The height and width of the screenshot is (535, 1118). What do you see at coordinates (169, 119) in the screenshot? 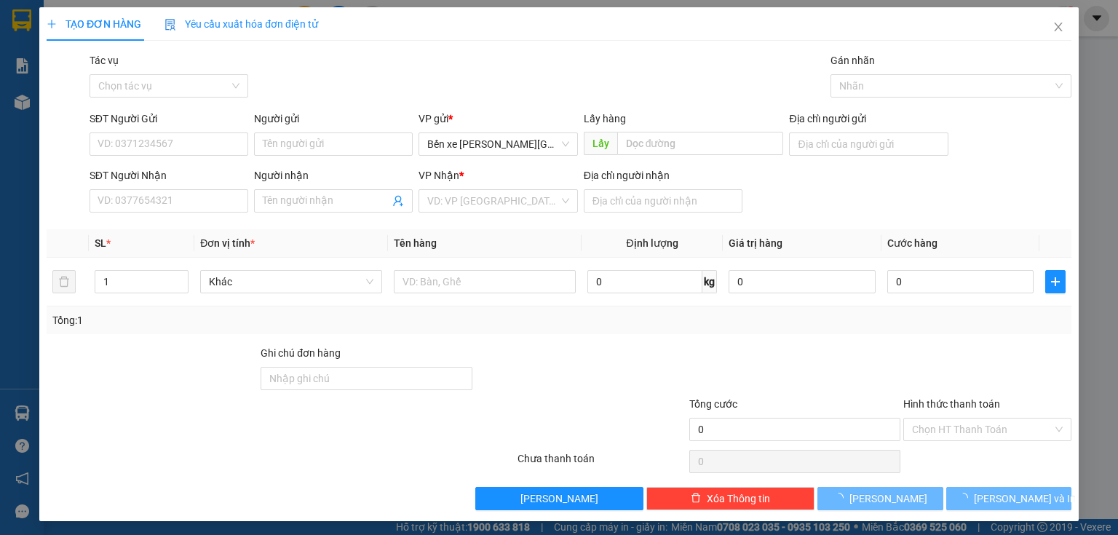
I see `div: SĐT Người Gửi` at bounding box center [169, 119].